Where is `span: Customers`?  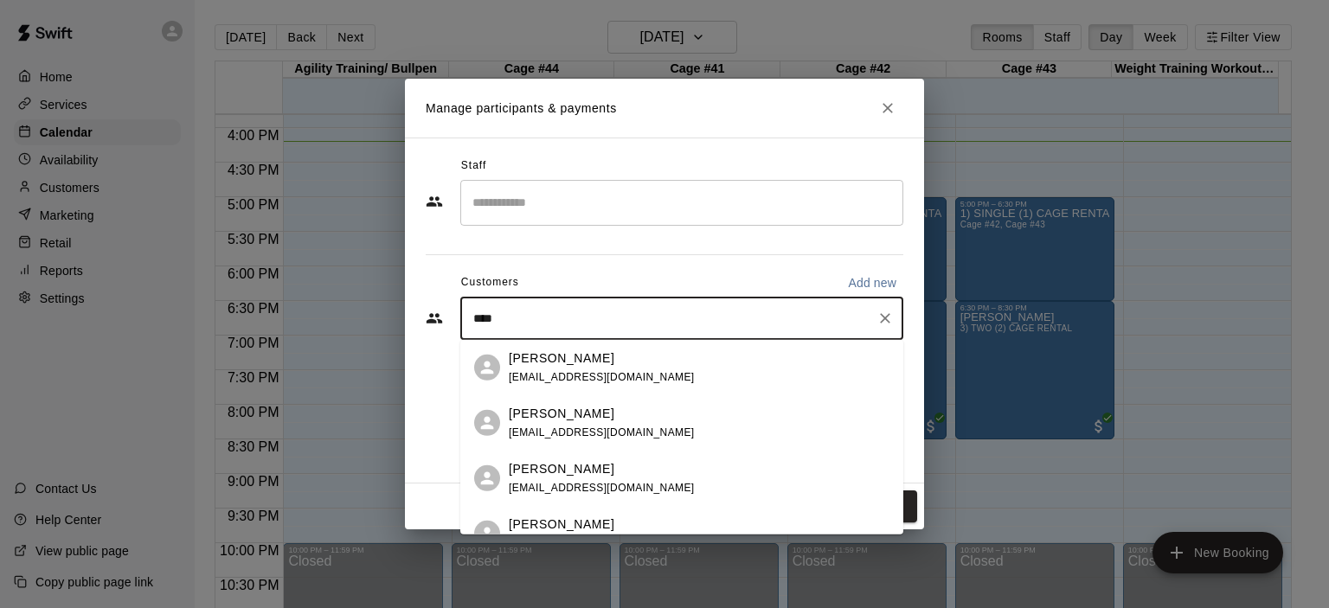
span: Customers is located at coordinates (490, 283).